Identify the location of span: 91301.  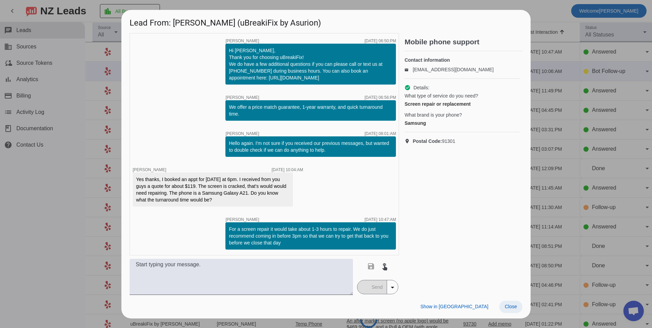
(434, 141).